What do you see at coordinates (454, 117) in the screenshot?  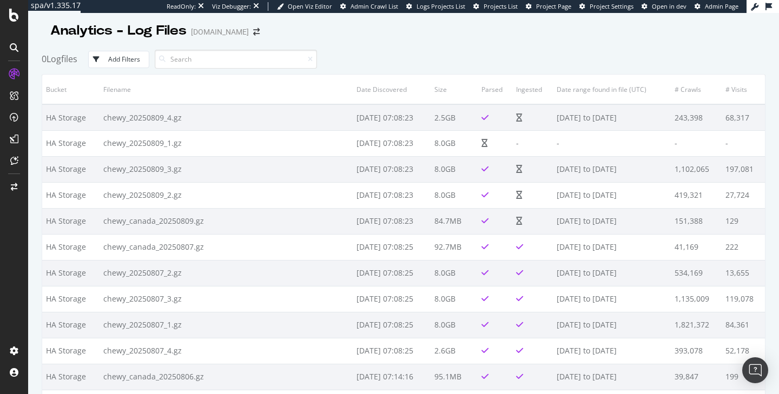 I see `td: 2.5GB` at bounding box center [454, 117].